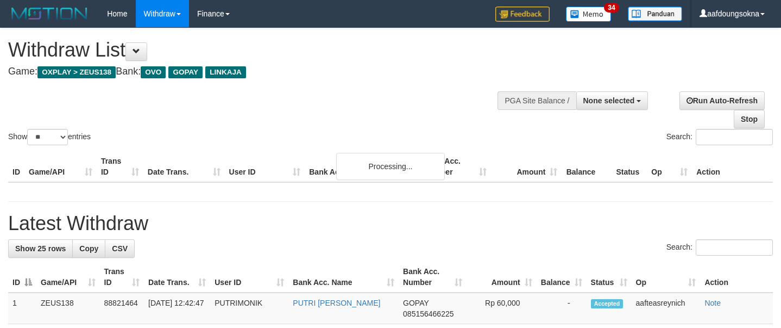 This screenshot has height=328, width=781. Describe the element at coordinates (49, 137) in the screenshot. I see `label: Show entries` at that location.